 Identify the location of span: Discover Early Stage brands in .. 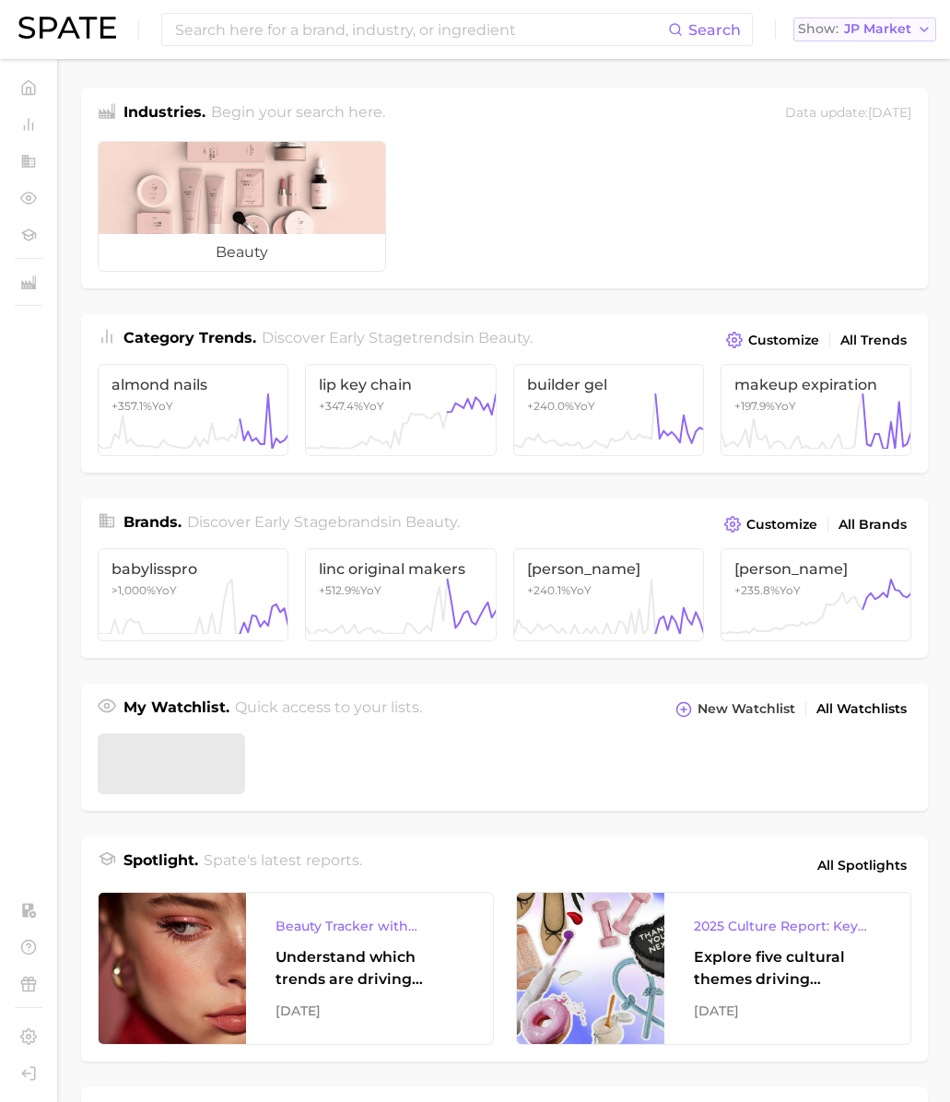
(323, 522).